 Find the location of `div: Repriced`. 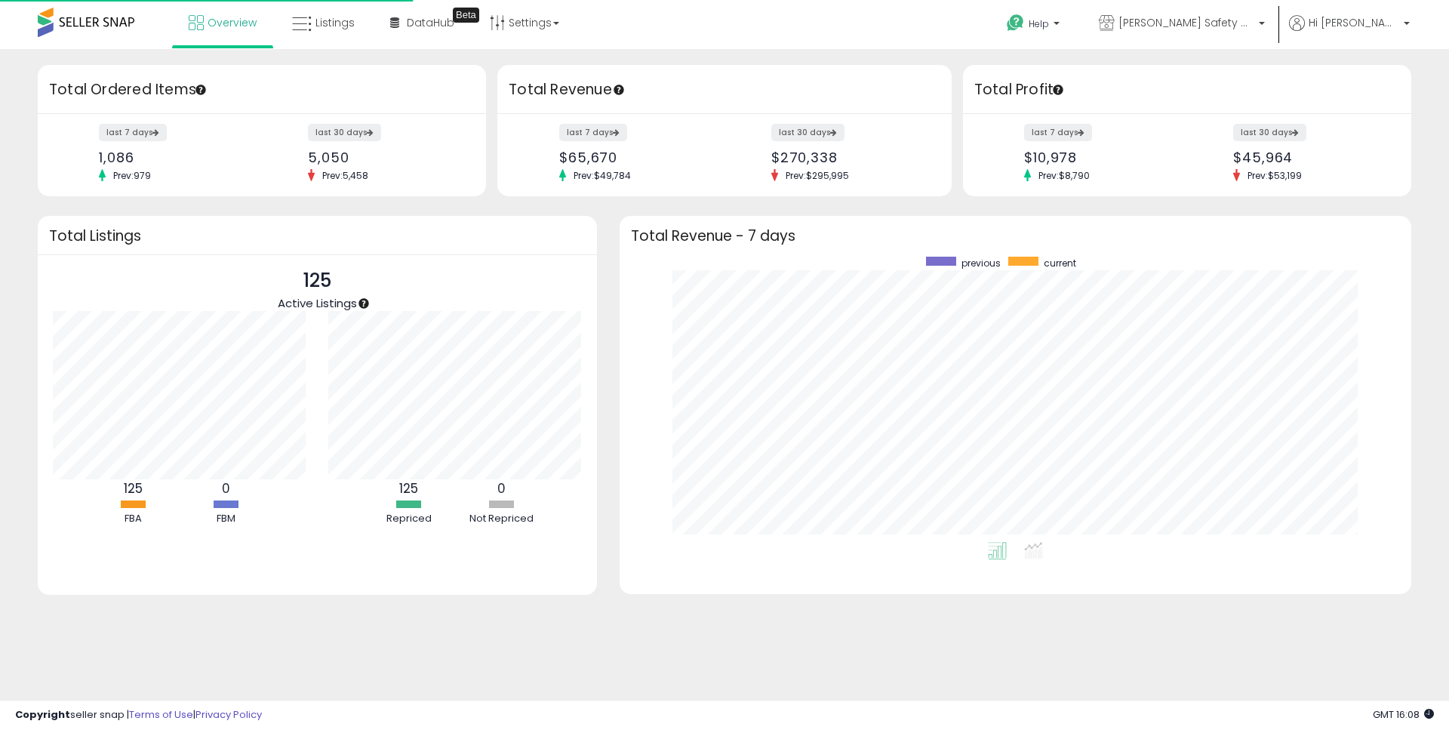

div: Repriced is located at coordinates (409, 518).